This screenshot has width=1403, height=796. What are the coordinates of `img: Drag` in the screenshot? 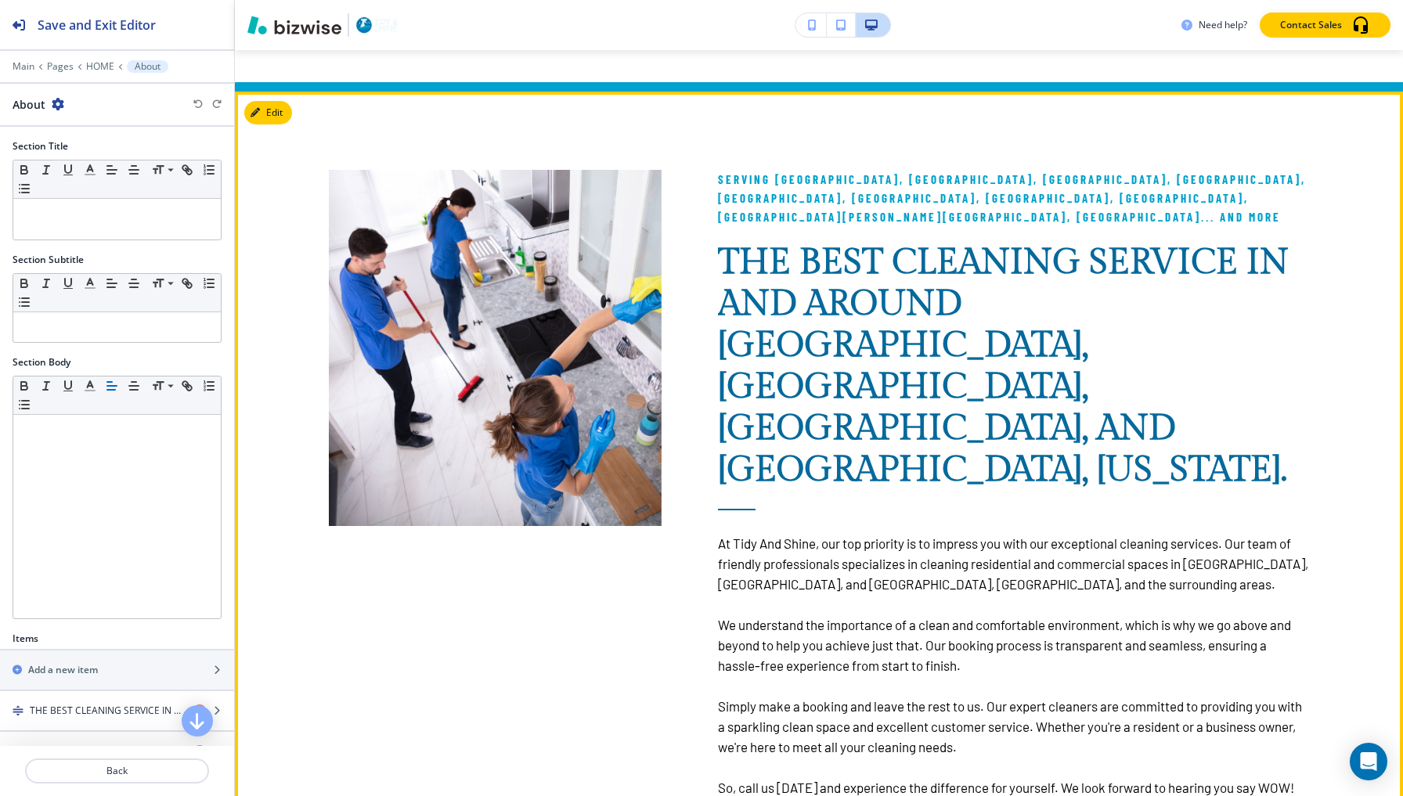 It's located at (18, 711).